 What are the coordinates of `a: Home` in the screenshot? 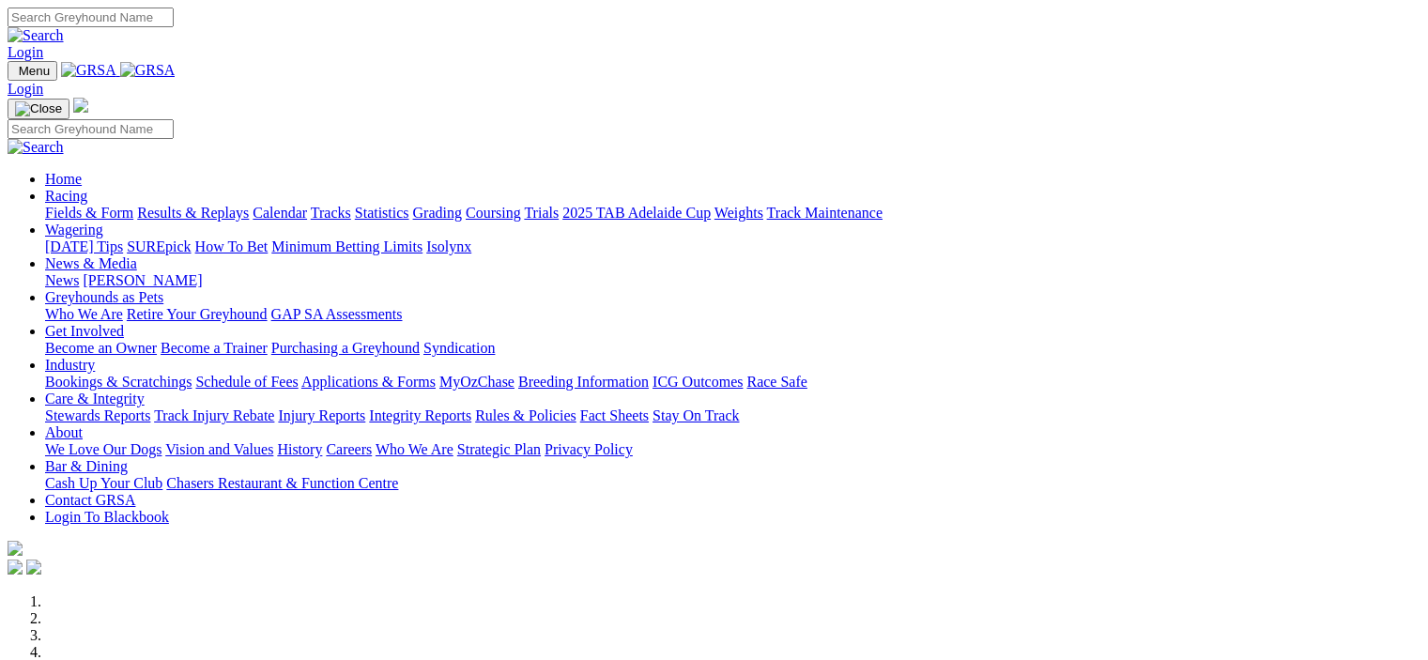 It's located at (63, 178).